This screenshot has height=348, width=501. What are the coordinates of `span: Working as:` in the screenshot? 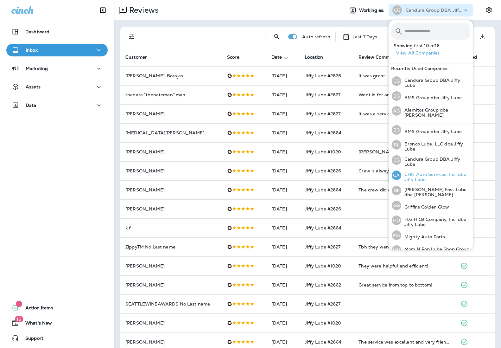 It's located at (373, 10).